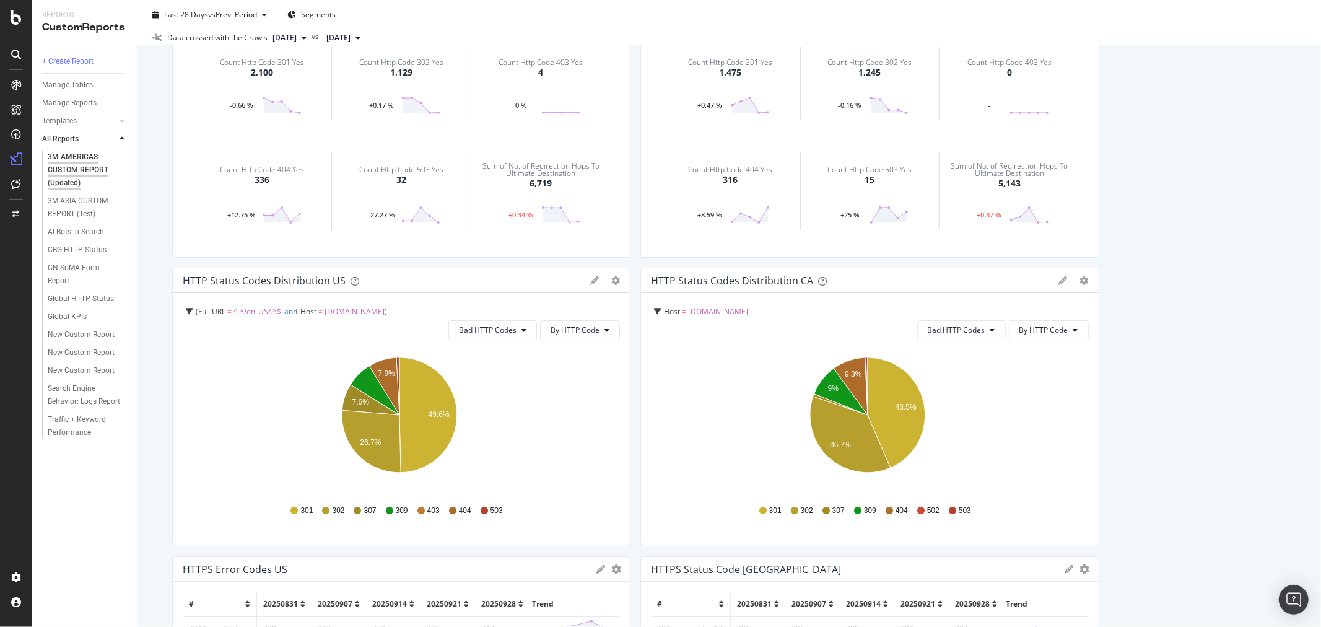 The width and height of the screenshot is (1321, 627). What do you see at coordinates (77, 250) in the screenshot?
I see `div: CBG HTTP Status` at bounding box center [77, 250].